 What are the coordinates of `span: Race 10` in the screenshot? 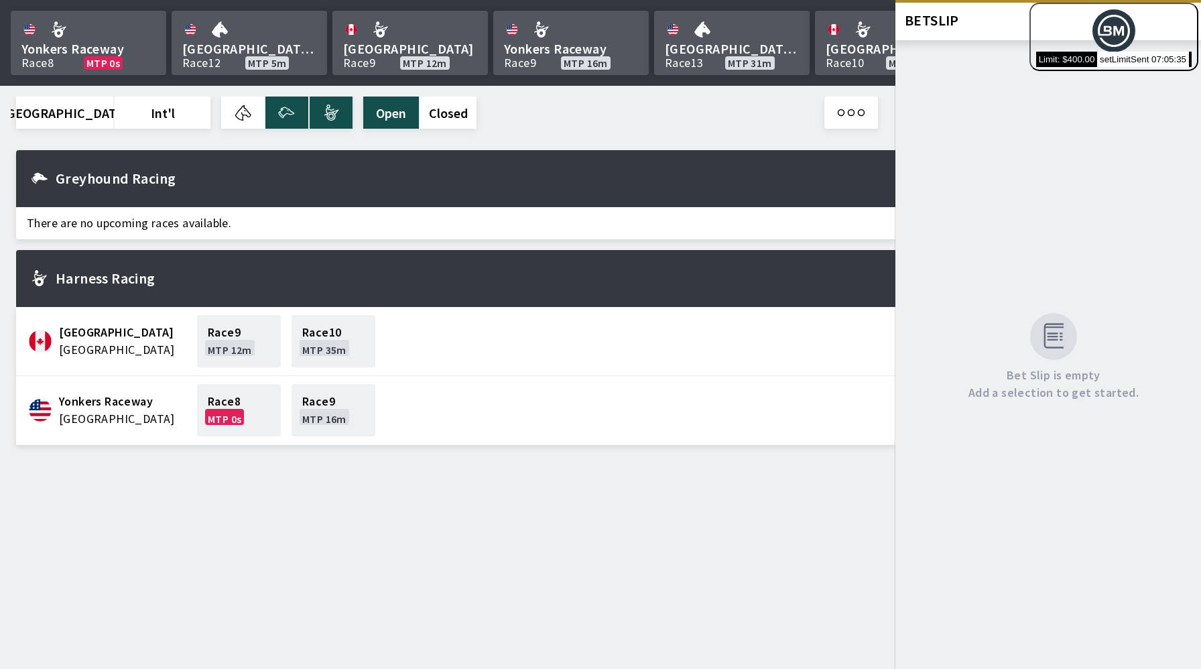 It's located at (322, 332).